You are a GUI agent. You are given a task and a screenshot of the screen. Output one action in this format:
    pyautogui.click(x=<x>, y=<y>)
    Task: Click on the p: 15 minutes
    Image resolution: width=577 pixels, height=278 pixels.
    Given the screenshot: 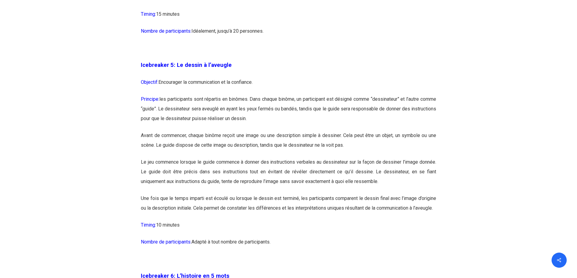 What is the action you would take?
    pyautogui.click(x=288, y=18)
    